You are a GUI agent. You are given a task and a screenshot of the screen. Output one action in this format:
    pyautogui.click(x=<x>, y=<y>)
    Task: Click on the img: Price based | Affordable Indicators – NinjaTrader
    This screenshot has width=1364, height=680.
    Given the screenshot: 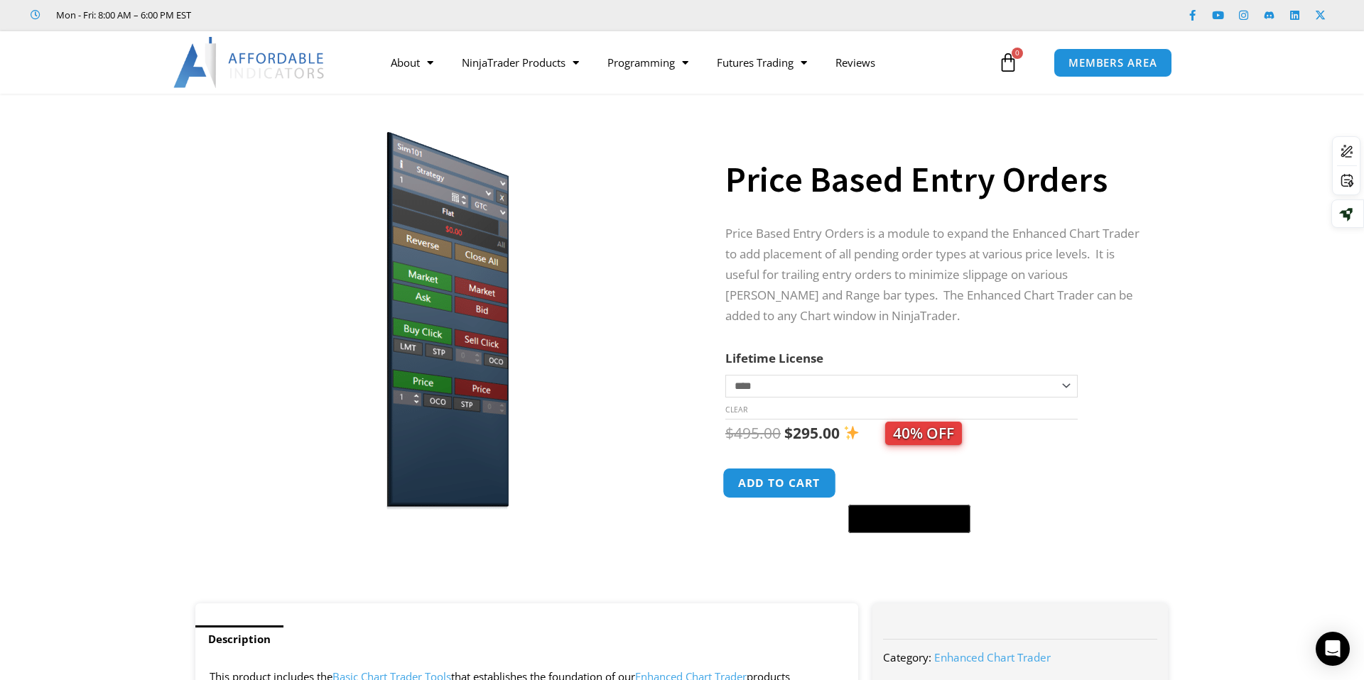 What is the action you would take?
    pyautogui.click(x=444, y=315)
    